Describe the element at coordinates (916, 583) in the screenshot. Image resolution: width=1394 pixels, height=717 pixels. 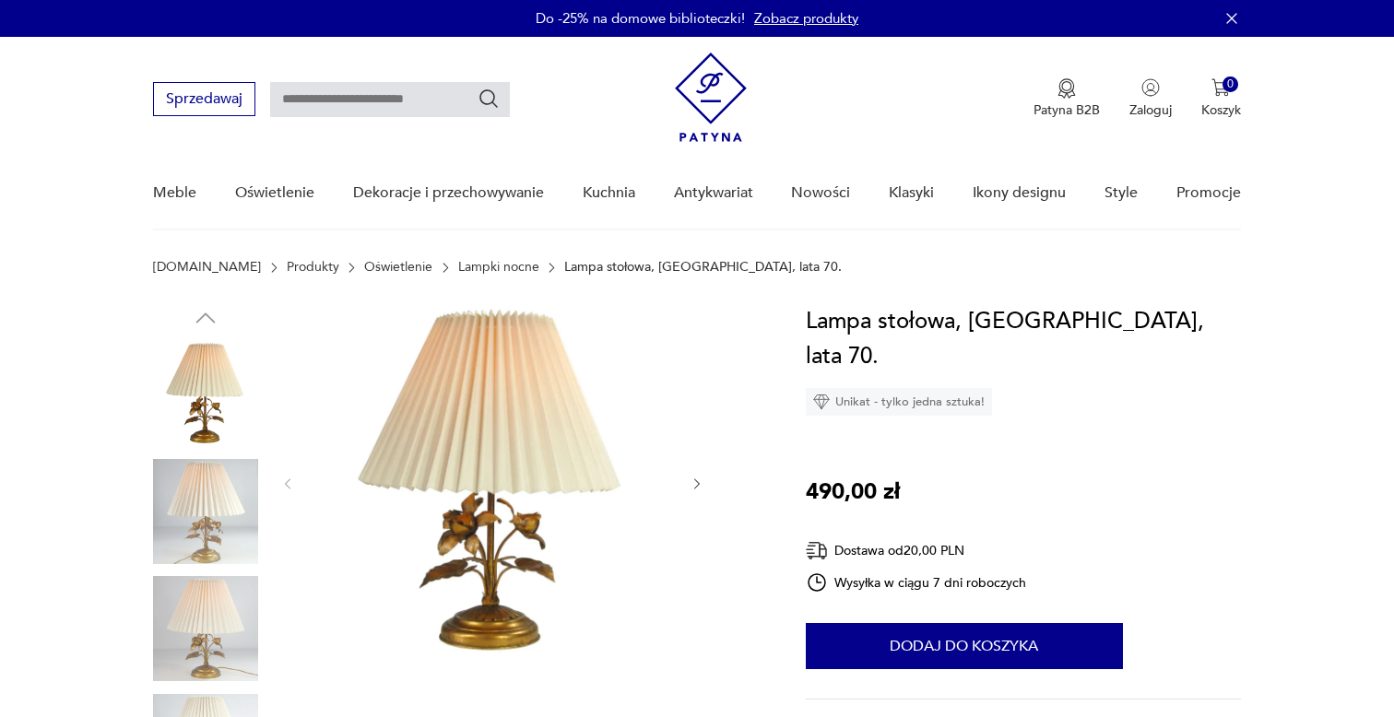
I see `div: Wysyłka w ciągu 7 dni roboczych` at that location.